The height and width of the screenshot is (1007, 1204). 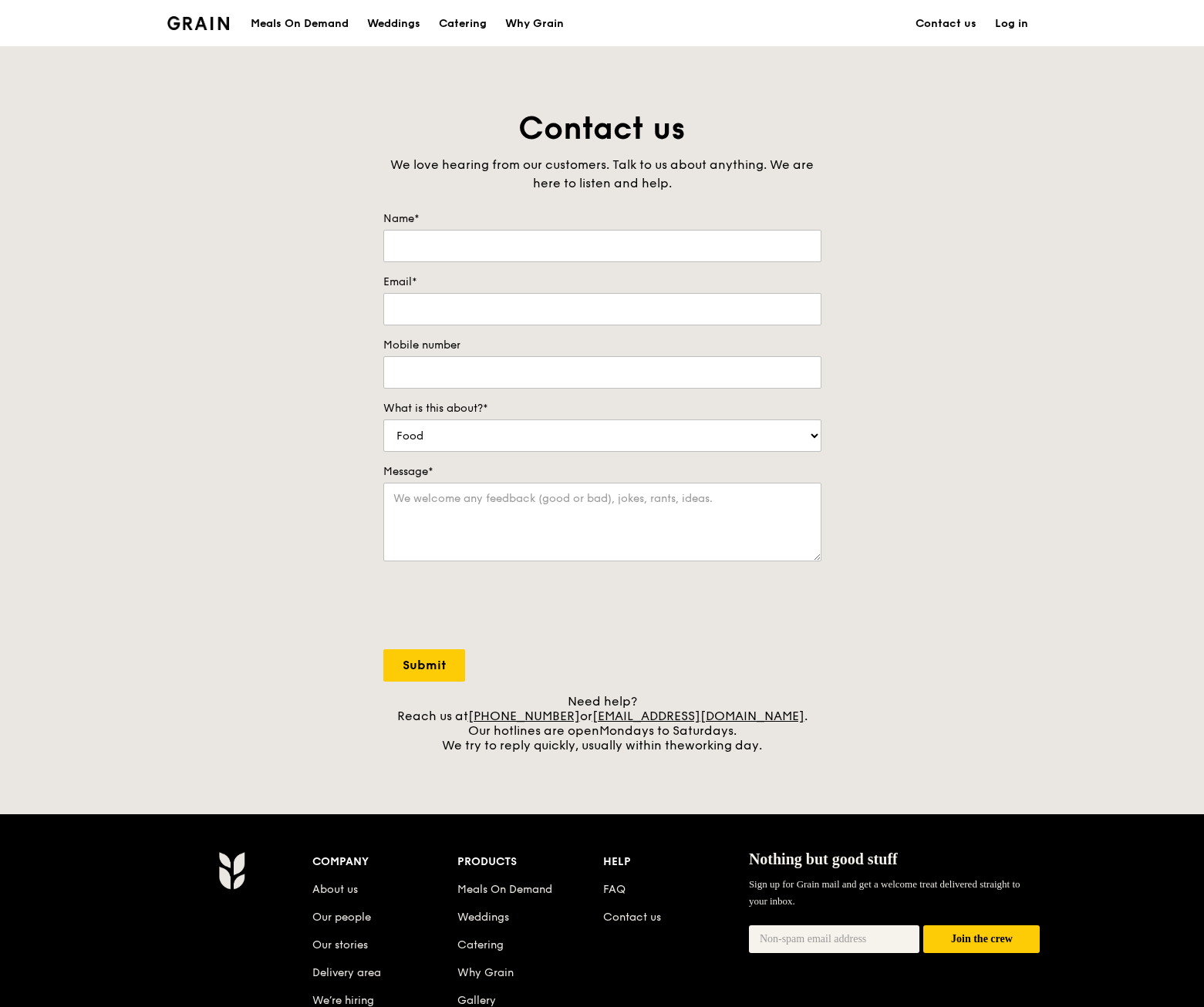 I want to click on div: Why Grain, so click(x=534, y=24).